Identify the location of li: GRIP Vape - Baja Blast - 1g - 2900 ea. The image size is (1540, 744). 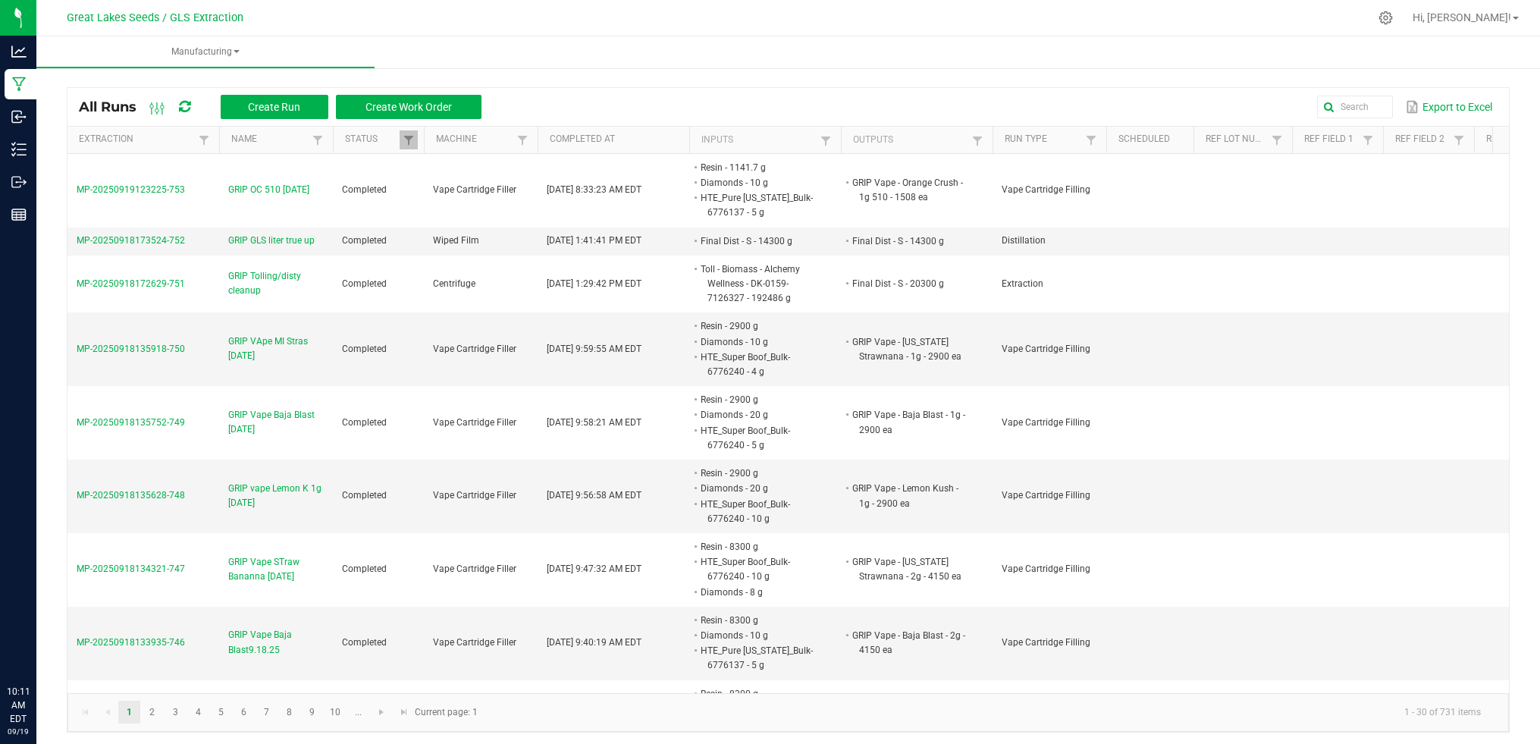
(910, 422).